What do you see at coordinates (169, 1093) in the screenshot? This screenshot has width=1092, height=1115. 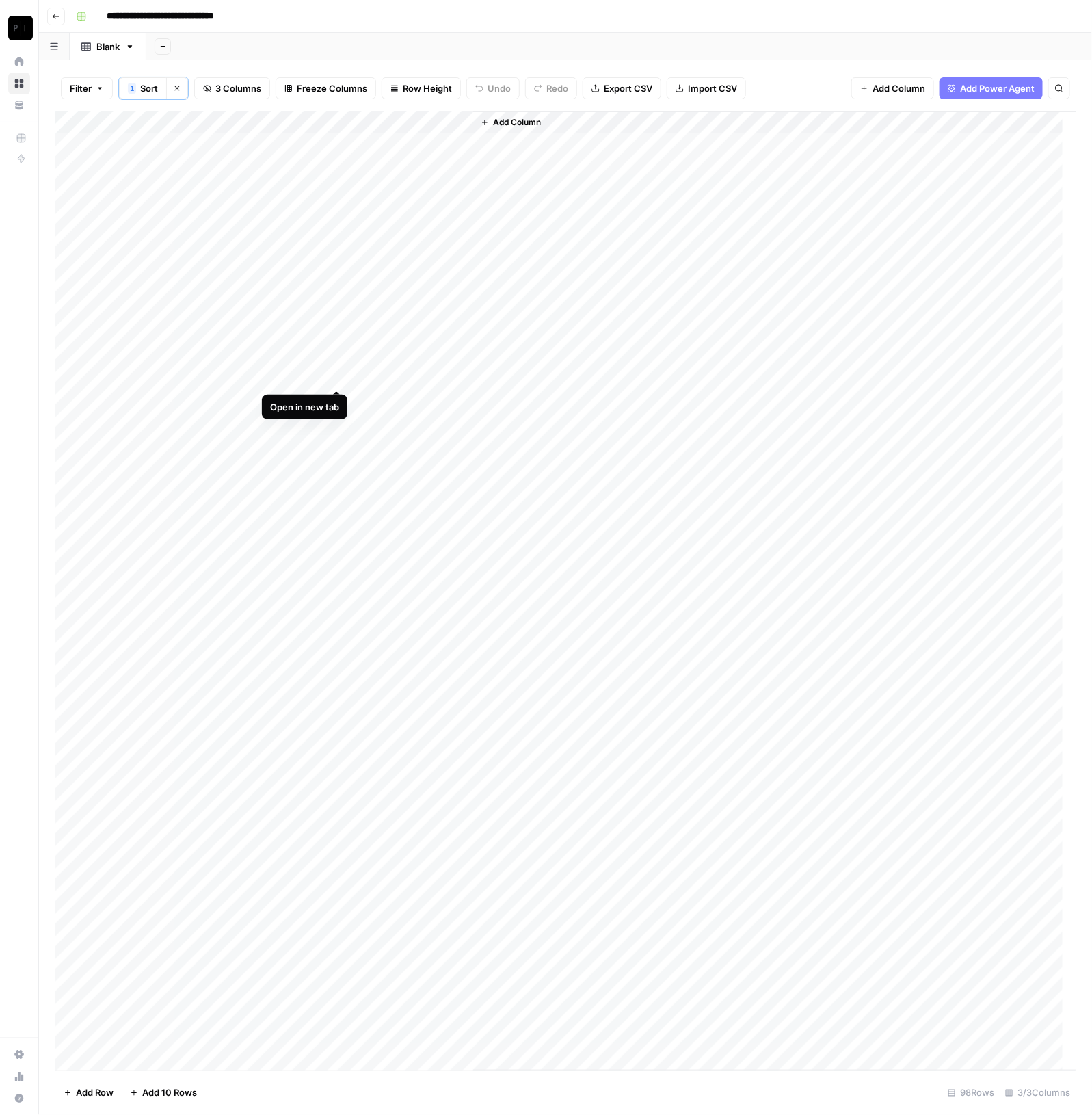 I see `span: Add 10 Rows` at bounding box center [169, 1093].